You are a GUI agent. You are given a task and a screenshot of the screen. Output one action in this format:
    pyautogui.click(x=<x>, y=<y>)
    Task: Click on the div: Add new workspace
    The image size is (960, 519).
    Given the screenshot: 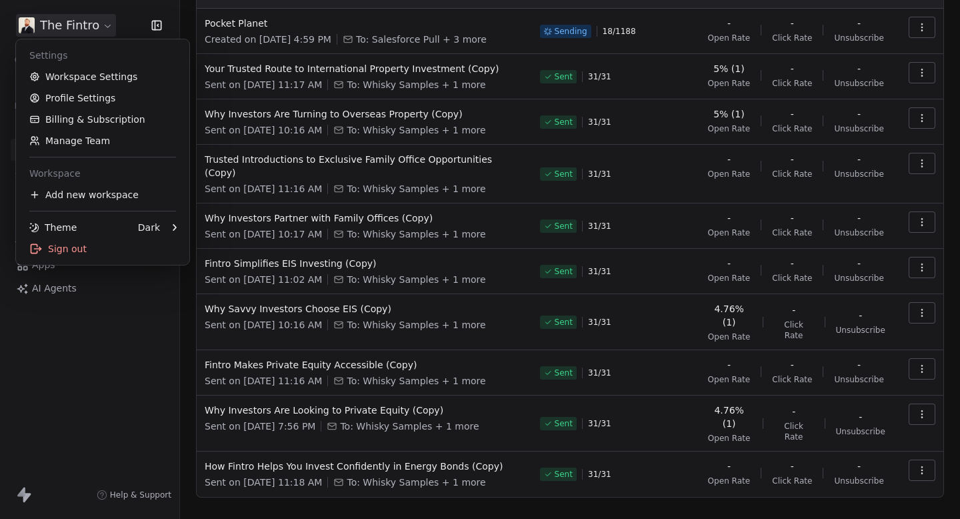 What is the action you would take?
    pyautogui.click(x=103, y=195)
    